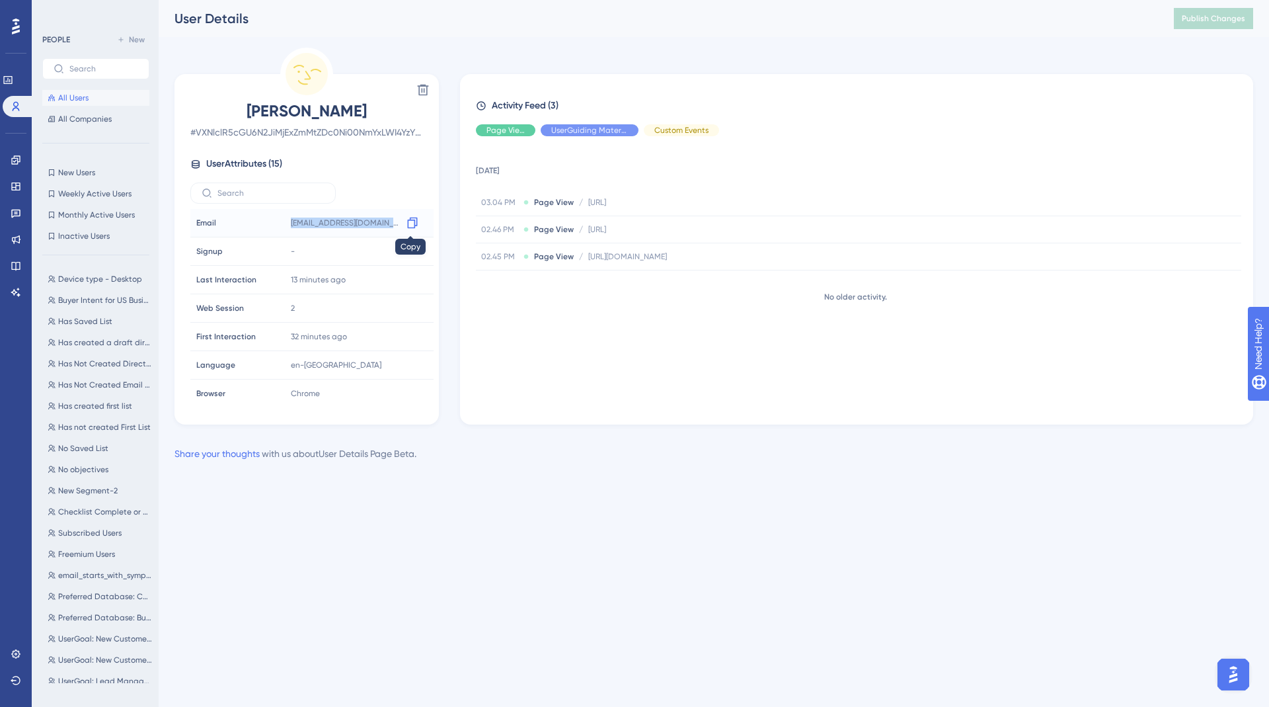 Image resolution: width=1269 pixels, height=707 pixels. Describe the element at coordinates (105, 575) in the screenshot. I see `span: email_starts_with_symphony` at that location.